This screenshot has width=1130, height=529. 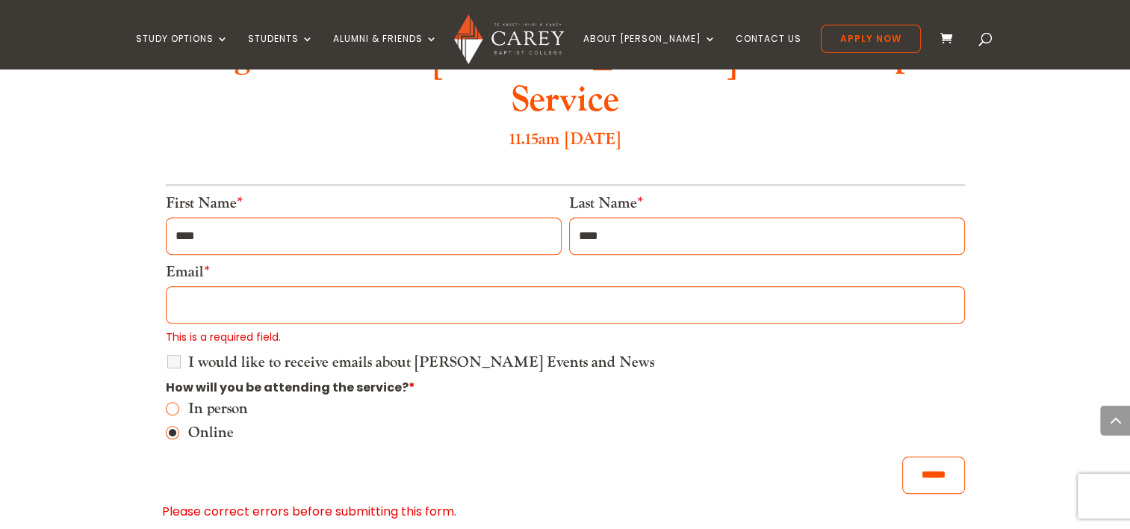 I want to click on a: Alumni & Friends, so click(x=385, y=51).